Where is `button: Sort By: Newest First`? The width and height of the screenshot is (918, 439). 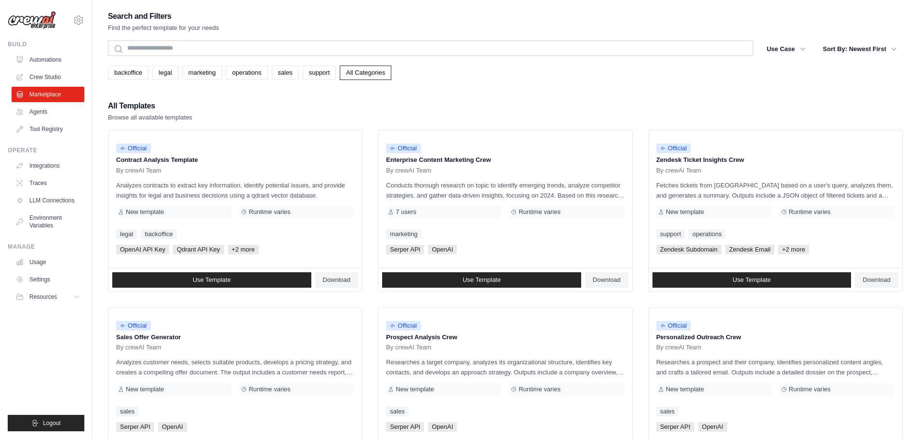 button: Sort By: Newest First is located at coordinates (859, 49).